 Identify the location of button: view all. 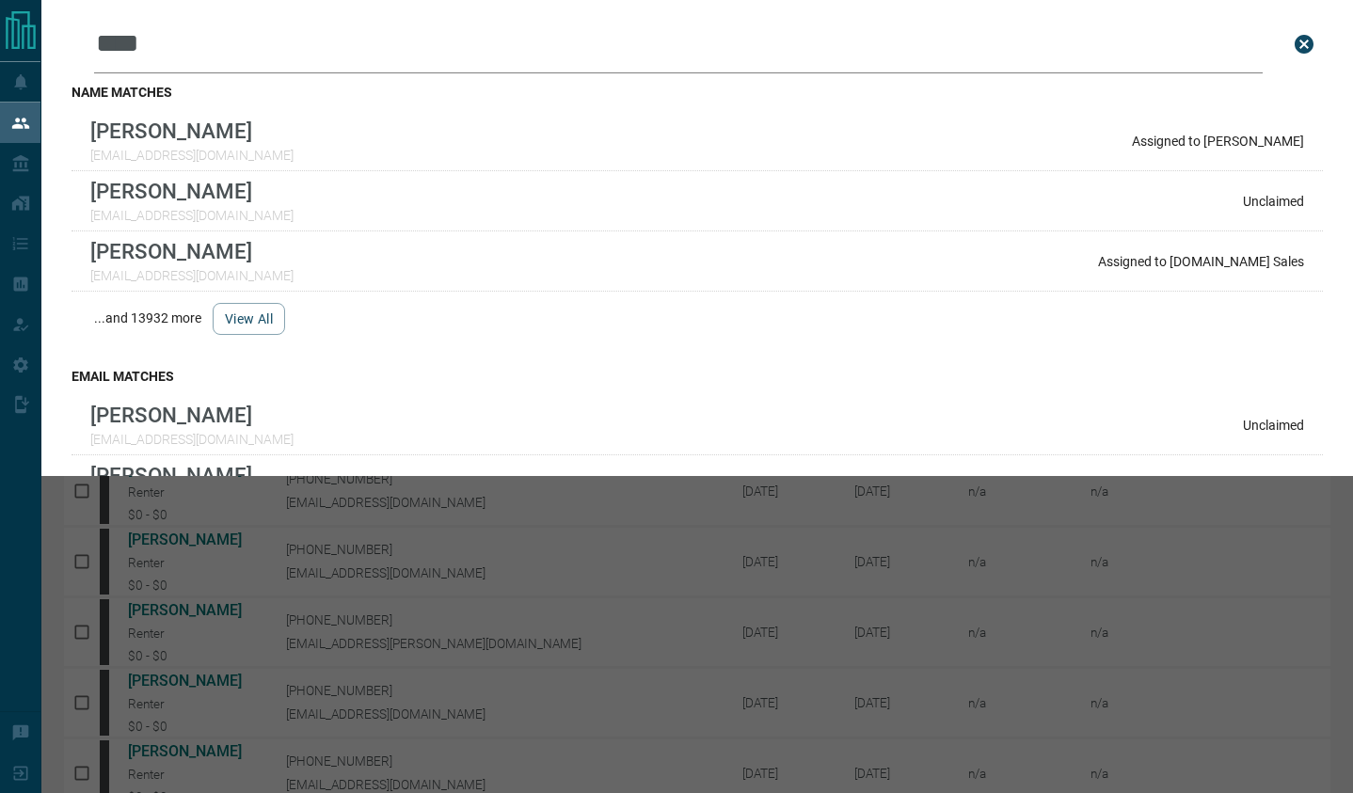
(248, 319).